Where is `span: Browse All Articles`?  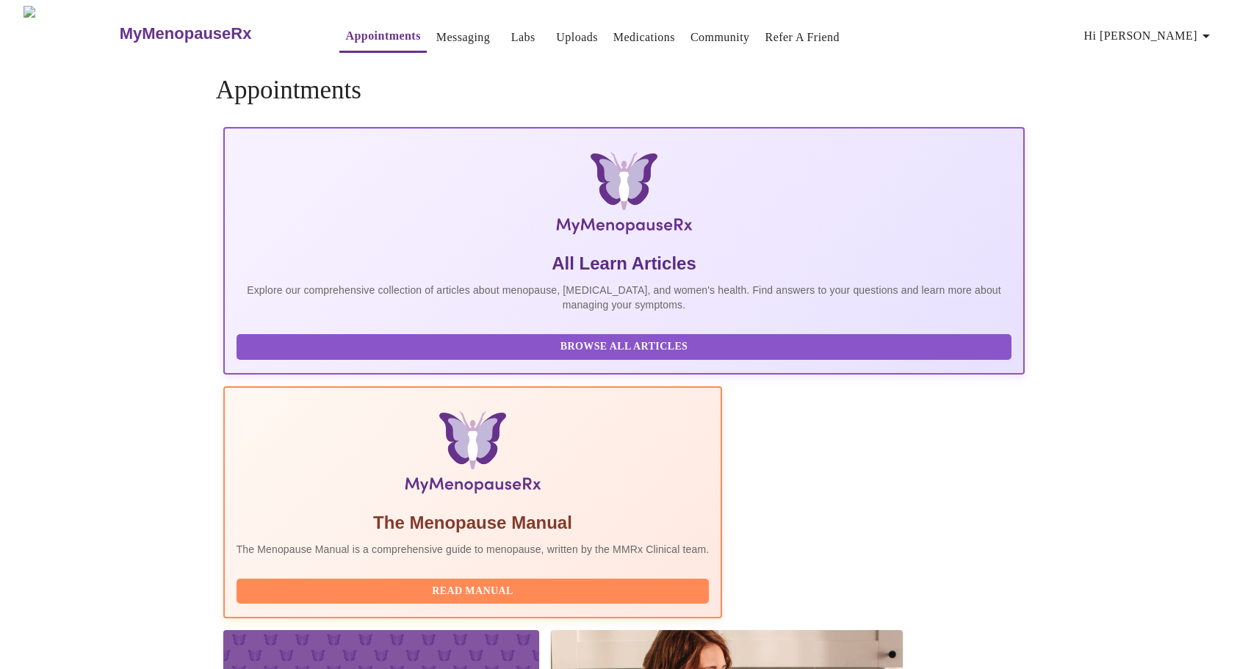
span: Browse All Articles is located at coordinates (624, 347).